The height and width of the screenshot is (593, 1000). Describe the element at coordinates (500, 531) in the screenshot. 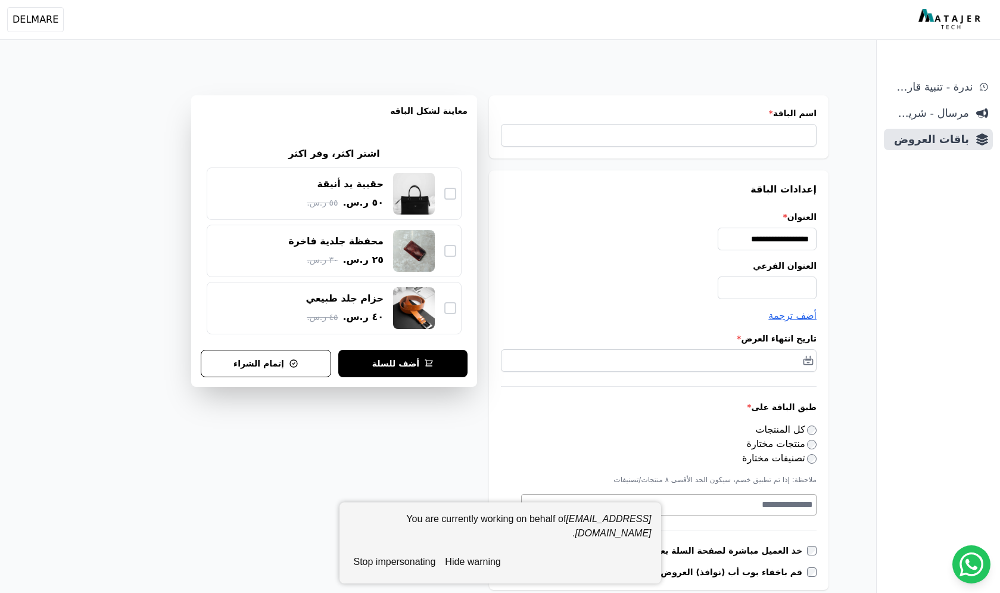

I see `div: You are currently working on behalf of .` at that location.